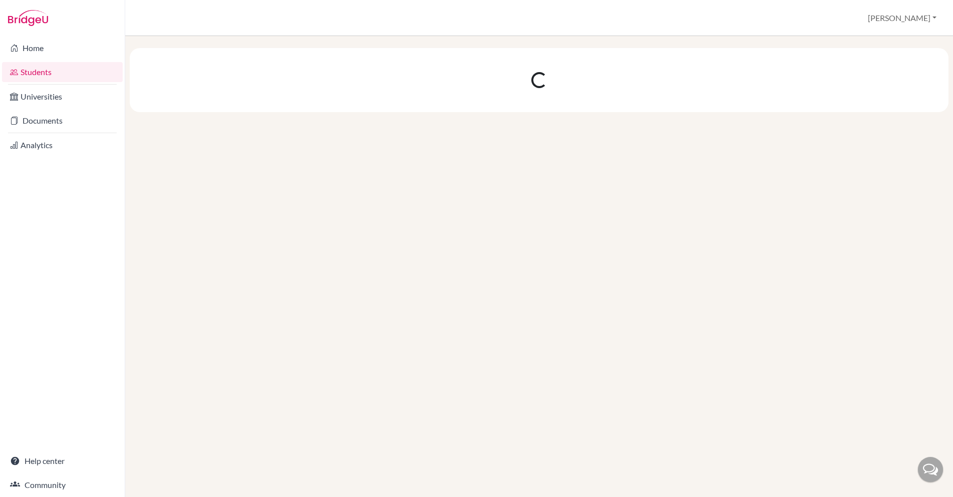 This screenshot has height=497, width=953. I want to click on img: Bridge-U, so click(28, 18).